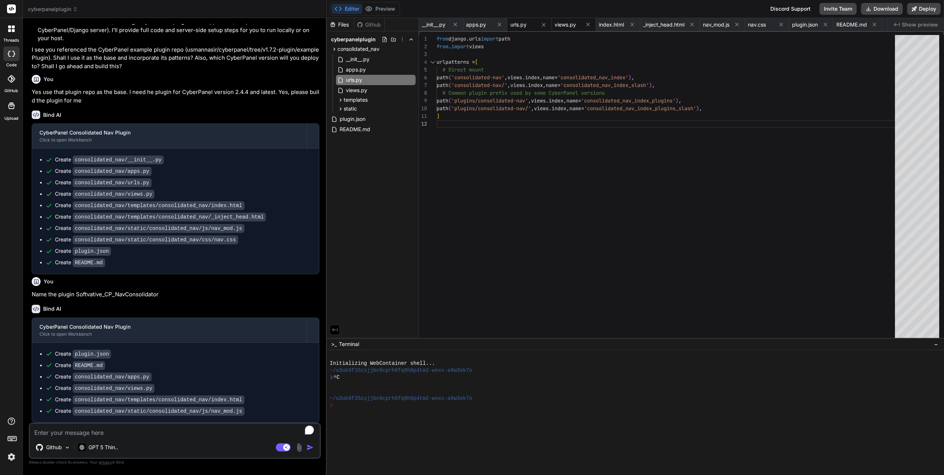 The width and height of the screenshot is (944, 475). I want to click on span: django.urls, so click(465, 39).